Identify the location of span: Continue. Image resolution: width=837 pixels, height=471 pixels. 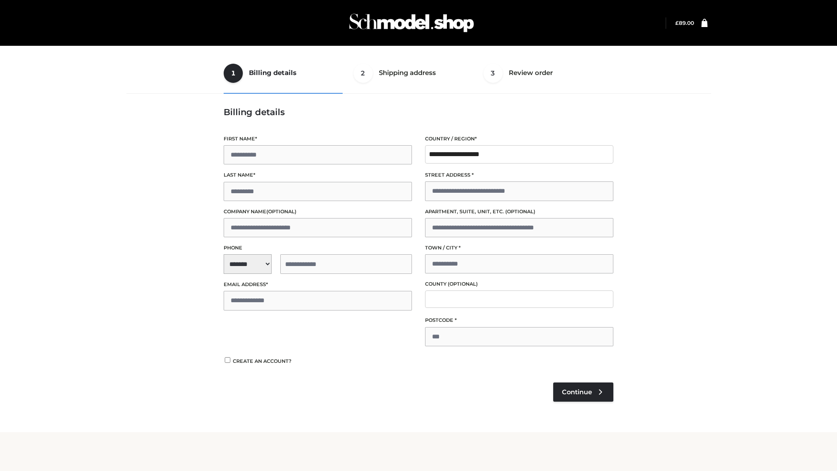
(577, 392).